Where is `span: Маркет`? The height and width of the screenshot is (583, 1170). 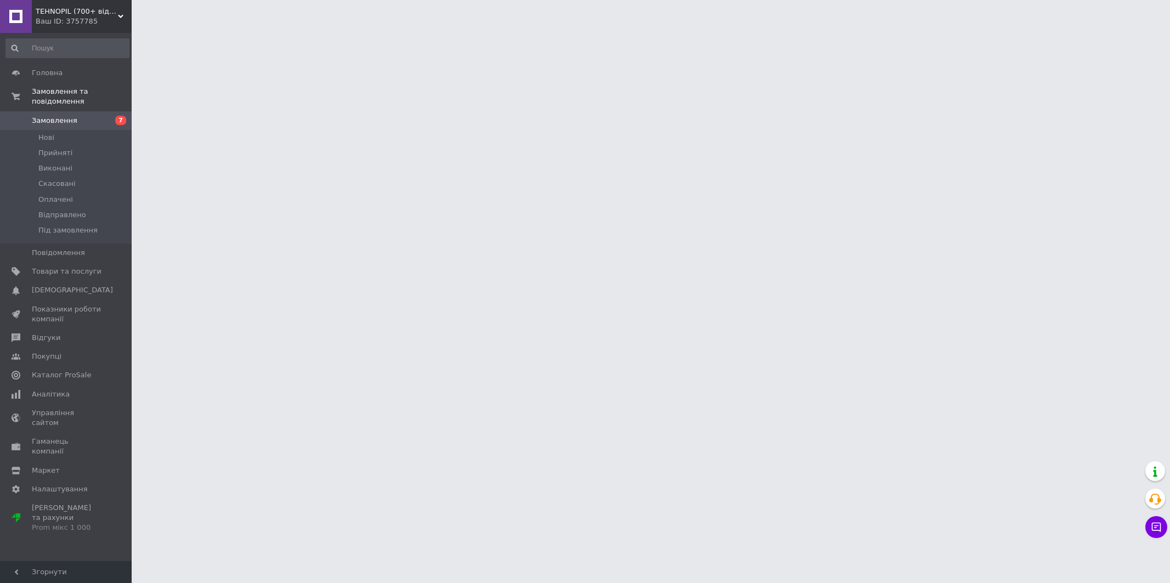
span: Маркет is located at coordinates (46, 471).